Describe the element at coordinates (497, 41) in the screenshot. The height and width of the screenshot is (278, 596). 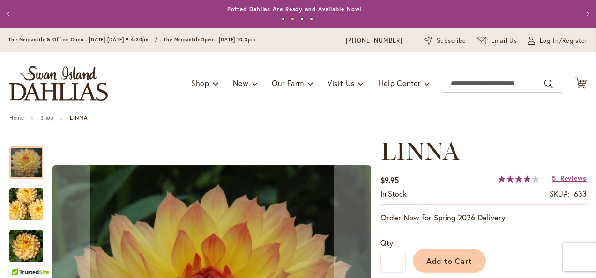
I see `a: Email Us` at that location.